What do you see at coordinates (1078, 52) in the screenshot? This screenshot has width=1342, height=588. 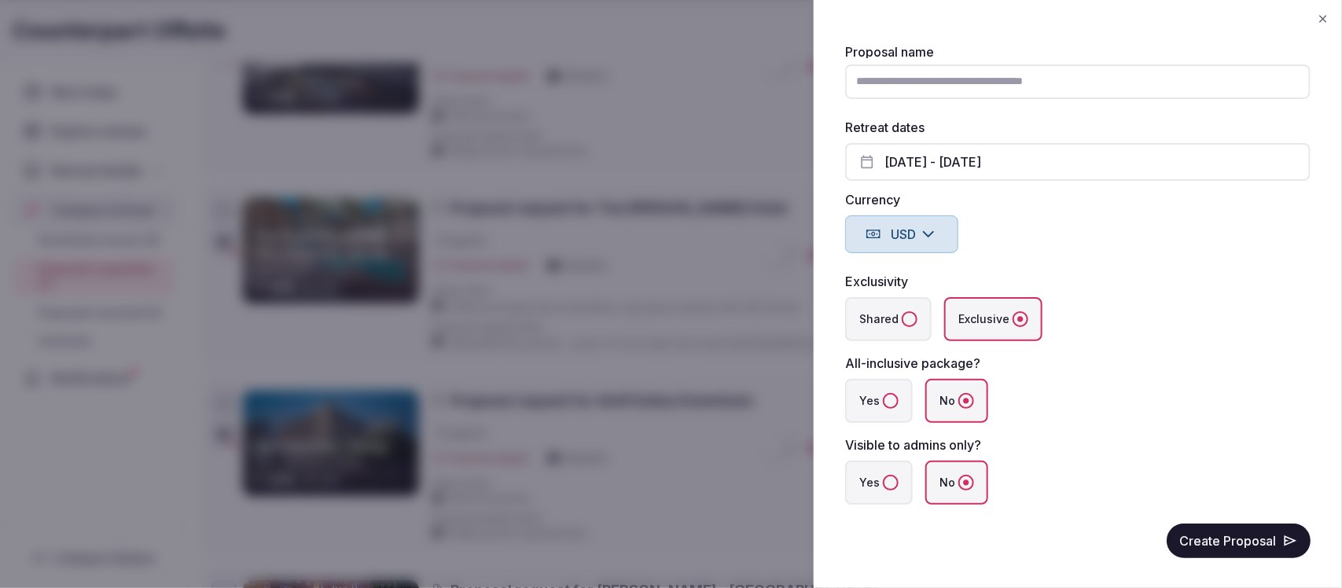 I see `label: Proposal name` at bounding box center [1078, 52].